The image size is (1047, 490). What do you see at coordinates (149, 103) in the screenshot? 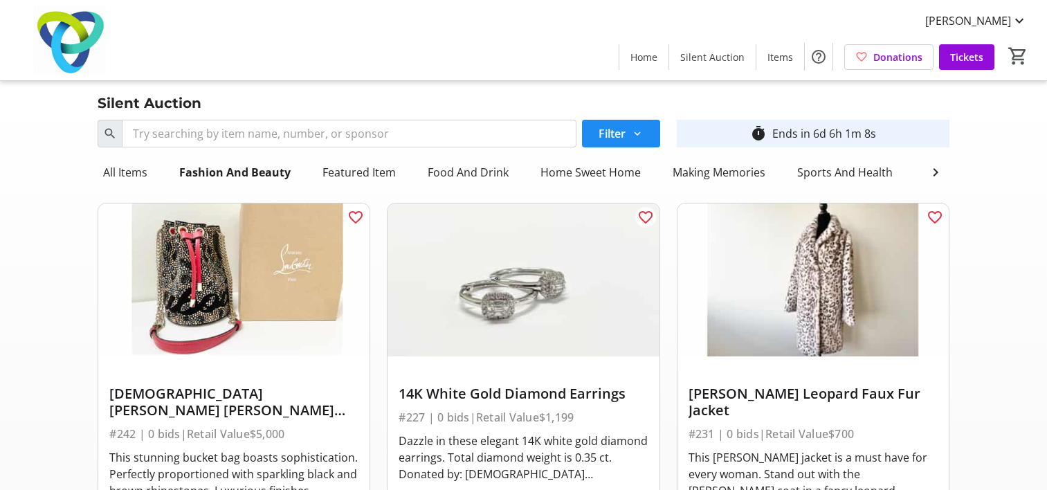
I see `div: Silent Auction` at bounding box center [149, 103].